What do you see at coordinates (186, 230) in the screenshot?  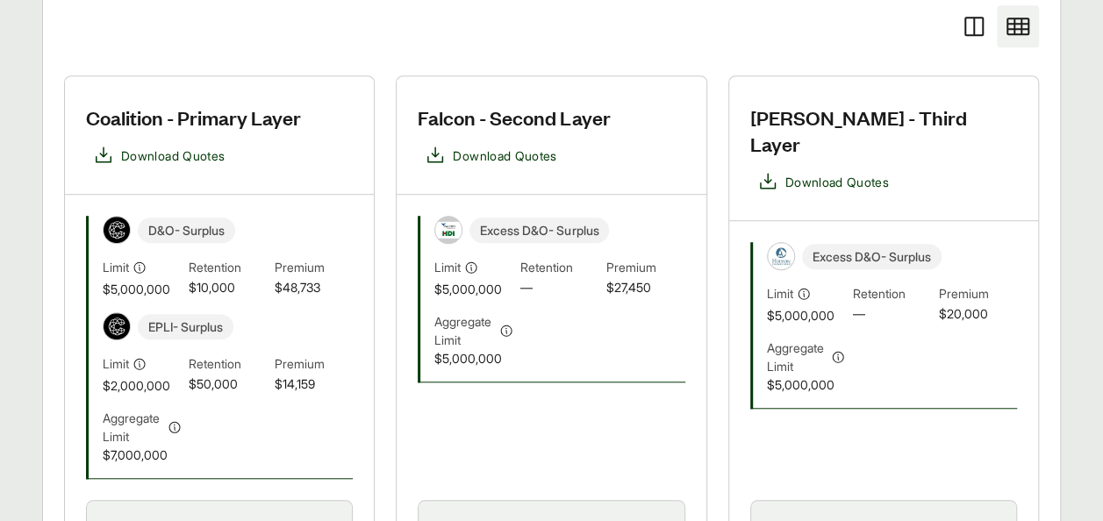 I see `span: D&O - Surplus` at bounding box center [186, 230].